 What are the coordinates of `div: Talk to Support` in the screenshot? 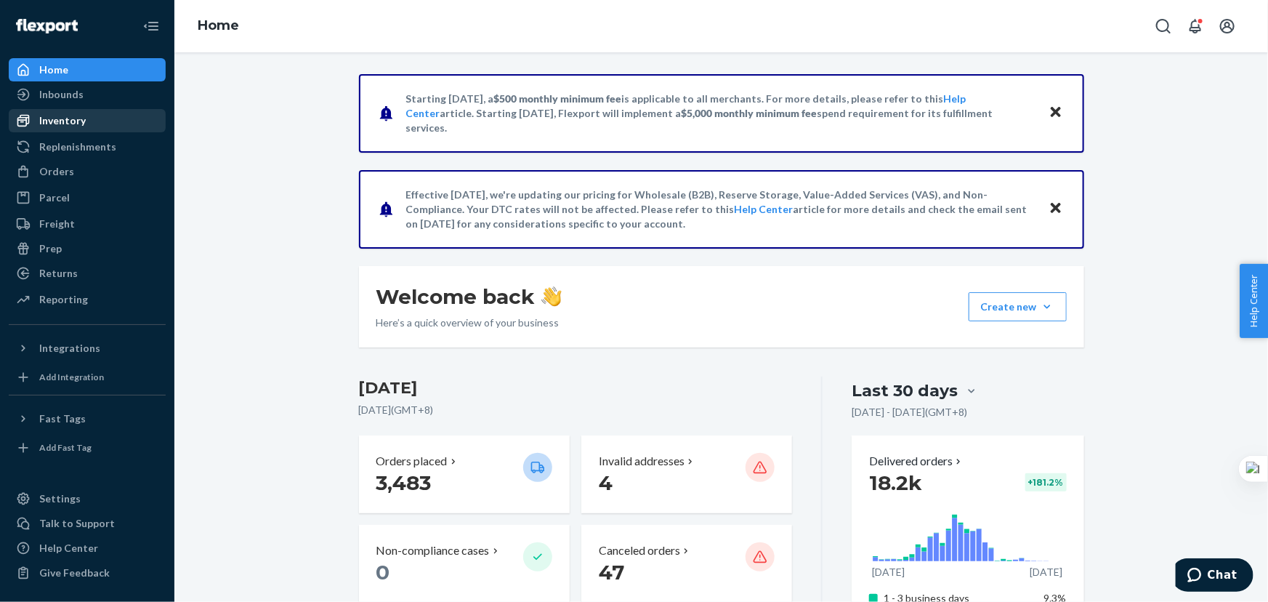 It's located at (77, 523).